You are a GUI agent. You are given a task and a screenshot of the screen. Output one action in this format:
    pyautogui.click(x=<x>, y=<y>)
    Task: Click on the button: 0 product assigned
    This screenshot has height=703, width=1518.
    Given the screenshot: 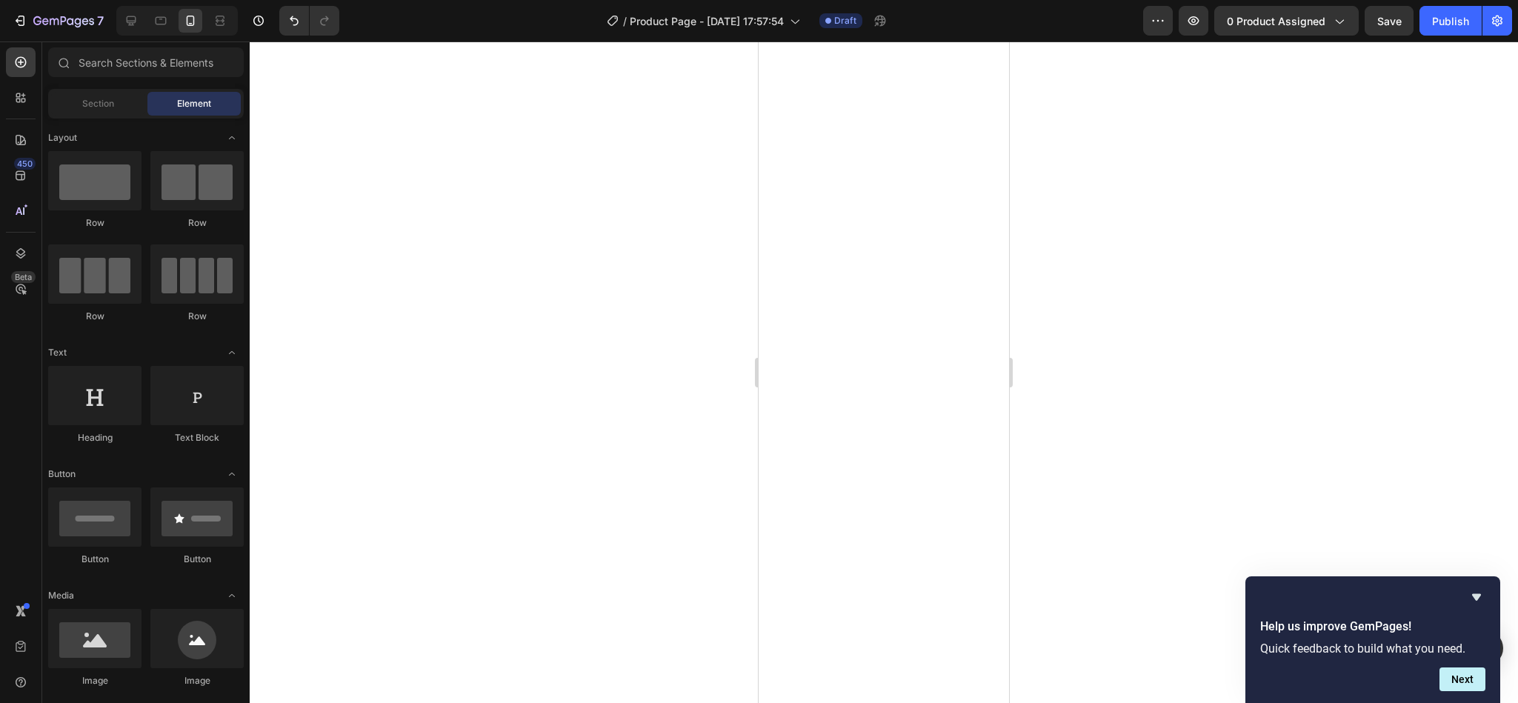 What is the action you would take?
    pyautogui.click(x=1286, y=21)
    